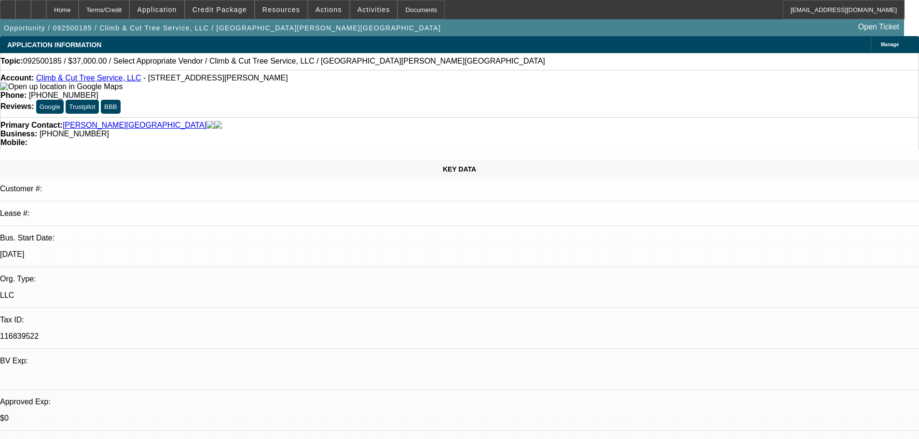  What do you see at coordinates (459, 169) in the screenshot?
I see `span: KEY DATA` at bounding box center [459, 169].